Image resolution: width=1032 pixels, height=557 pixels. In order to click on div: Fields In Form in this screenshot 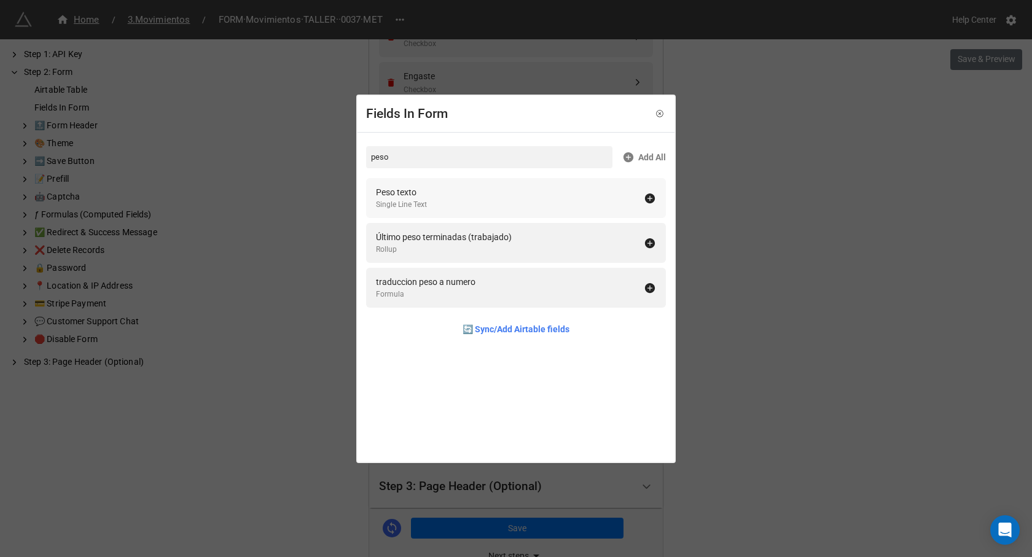, I will do `click(407, 114)`.